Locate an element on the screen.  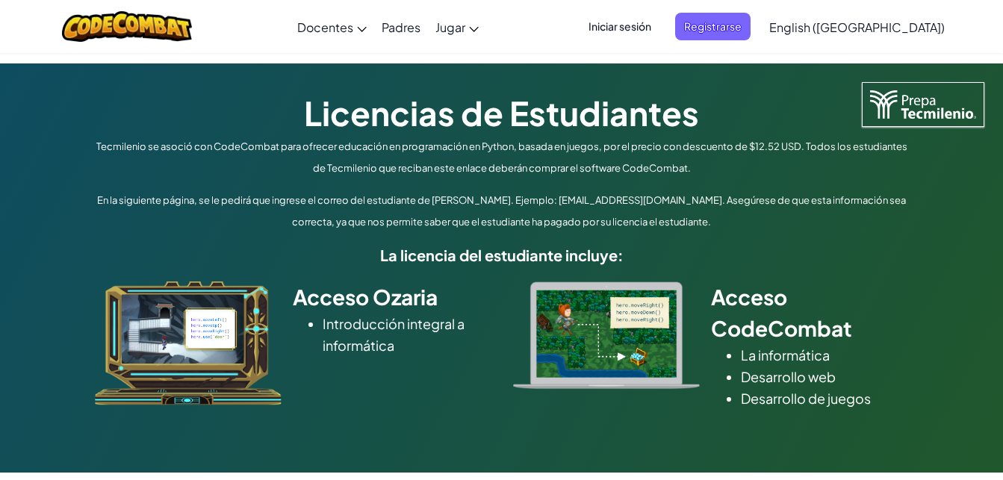
li: Desarrollo de juegos is located at coordinates (825, 398).